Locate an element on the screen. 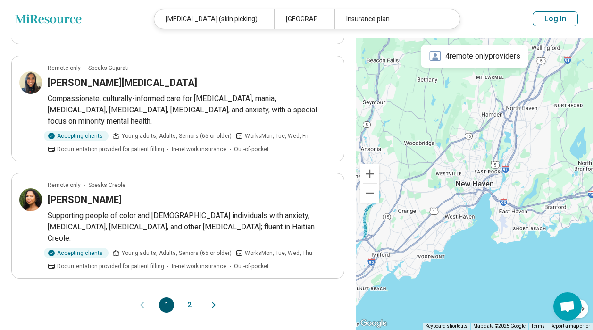 This screenshot has width=593, height=330. button: Log In is located at coordinates (555, 19).